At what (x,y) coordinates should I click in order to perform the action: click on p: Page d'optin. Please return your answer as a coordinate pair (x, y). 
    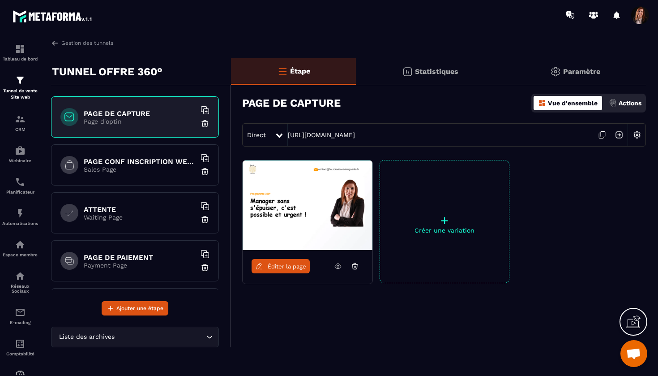
    Looking at the image, I should click on (140, 121).